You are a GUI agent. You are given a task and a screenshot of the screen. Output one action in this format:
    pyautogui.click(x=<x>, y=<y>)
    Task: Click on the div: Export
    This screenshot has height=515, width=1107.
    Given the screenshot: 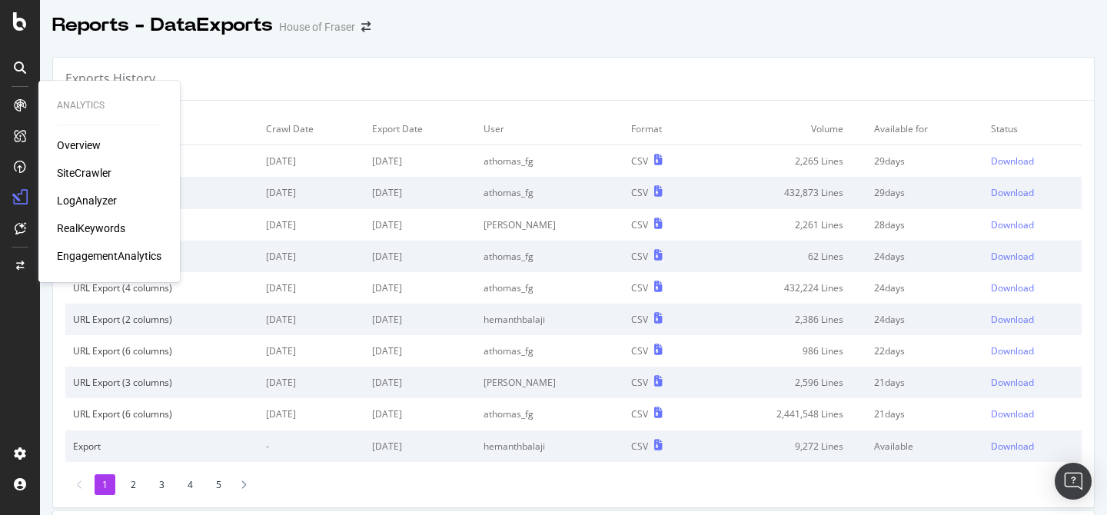 What is the action you would take?
    pyautogui.click(x=161, y=446)
    